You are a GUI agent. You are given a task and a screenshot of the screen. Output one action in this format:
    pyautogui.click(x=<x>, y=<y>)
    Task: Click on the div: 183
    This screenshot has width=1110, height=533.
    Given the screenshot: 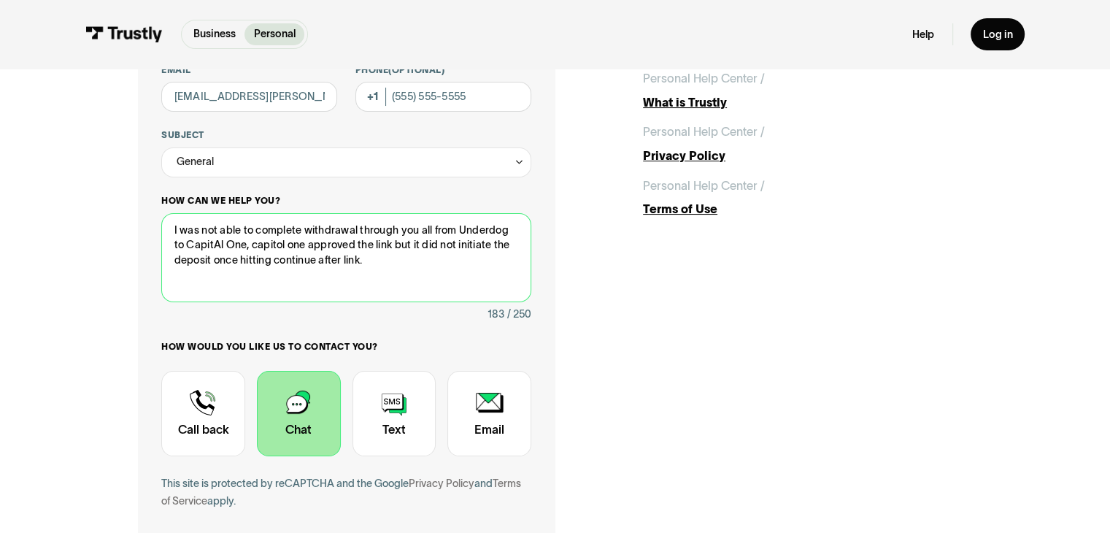 What is the action you would take?
    pyautogui.click(x=495, y=314)
    